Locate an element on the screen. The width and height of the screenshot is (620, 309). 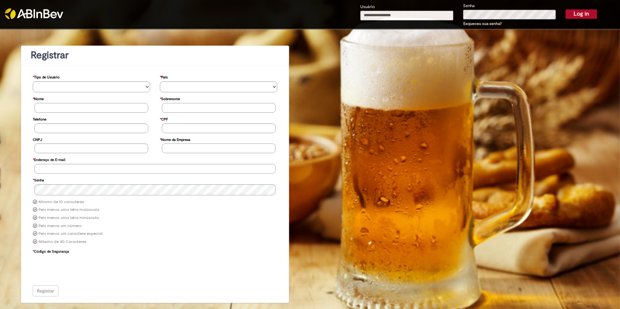
label: Pelo menos um caractere especial. is located at coordinates (71, 234).